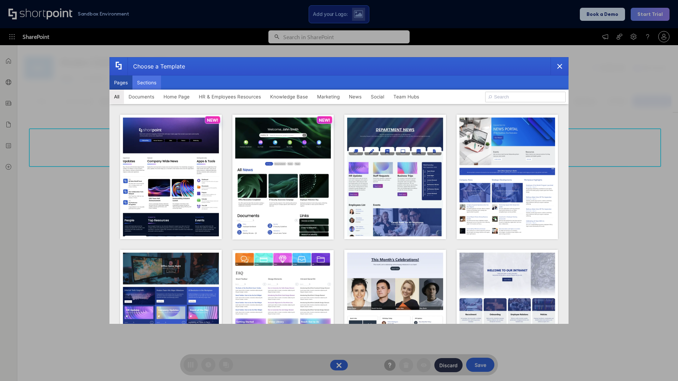 This screenshot has width=678, height=381. Describe the element at coordinates (328, 97) in the screenshot. I see `button: Marketing` at that location.